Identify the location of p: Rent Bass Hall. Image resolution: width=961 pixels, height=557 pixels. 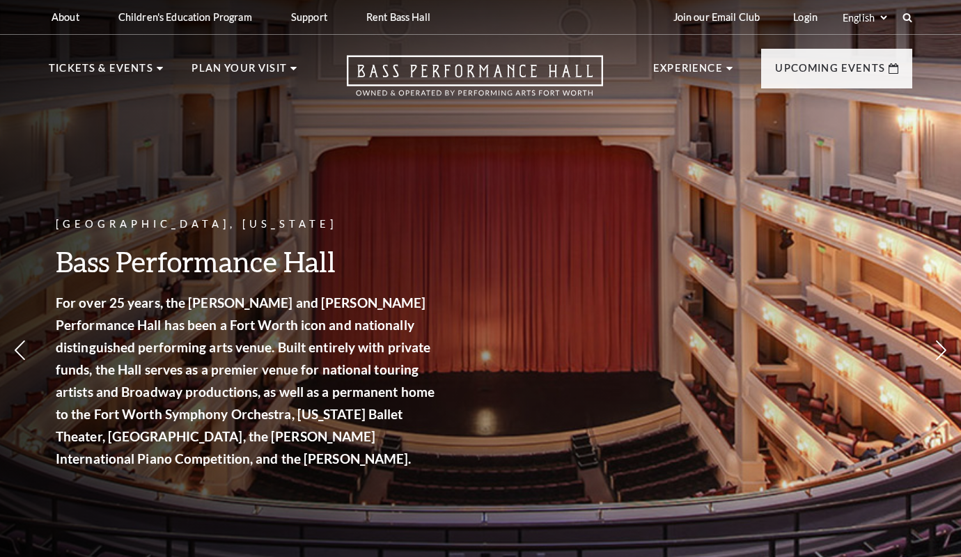
(398, 17).